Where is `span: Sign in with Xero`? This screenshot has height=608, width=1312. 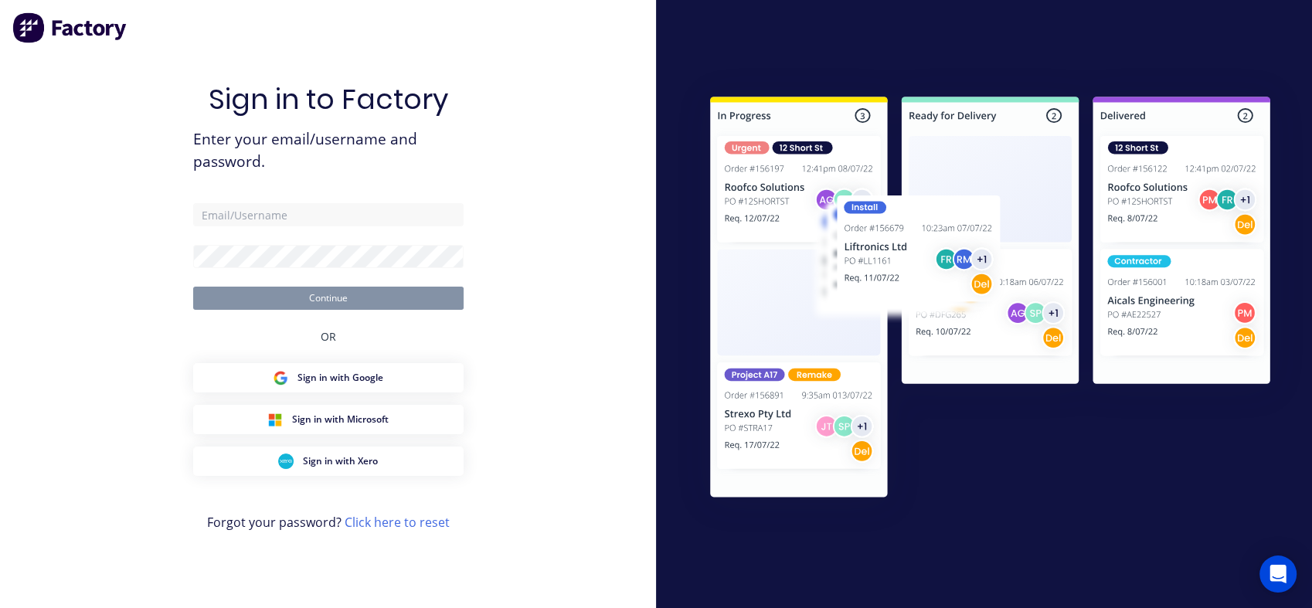
span: Sign in with Xero is located at coordinates (340, 461).